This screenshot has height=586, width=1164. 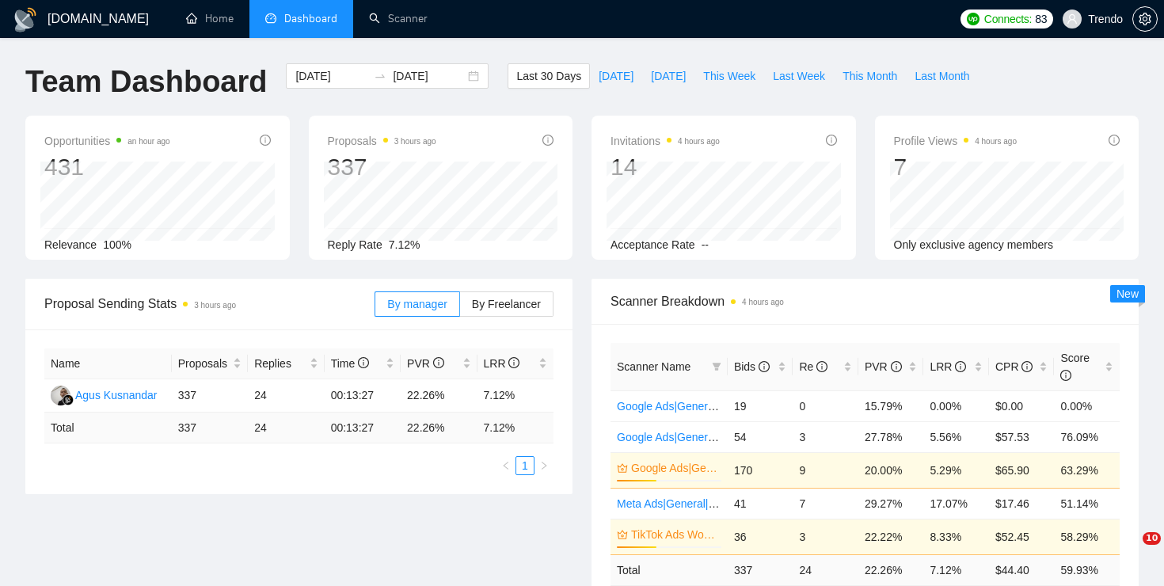 I want to click on span: Reply Rate, so click(x=355, y=245).